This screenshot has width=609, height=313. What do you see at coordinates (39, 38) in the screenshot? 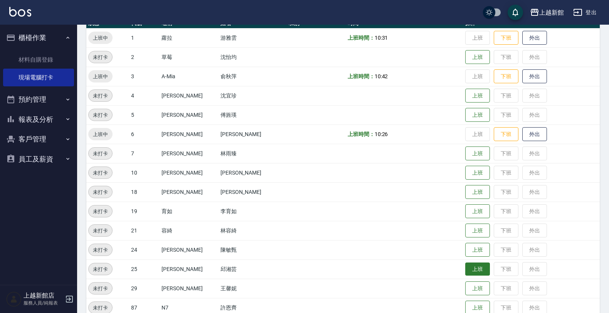
I see `button: 櫃檯作業` at bounding box center [39, 38].